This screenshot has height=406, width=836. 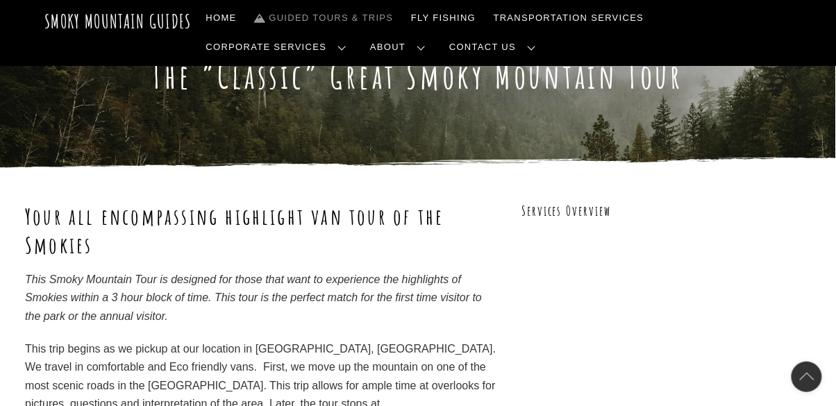 I want to click on a: Transportation Services, so click(x=569, y=18).